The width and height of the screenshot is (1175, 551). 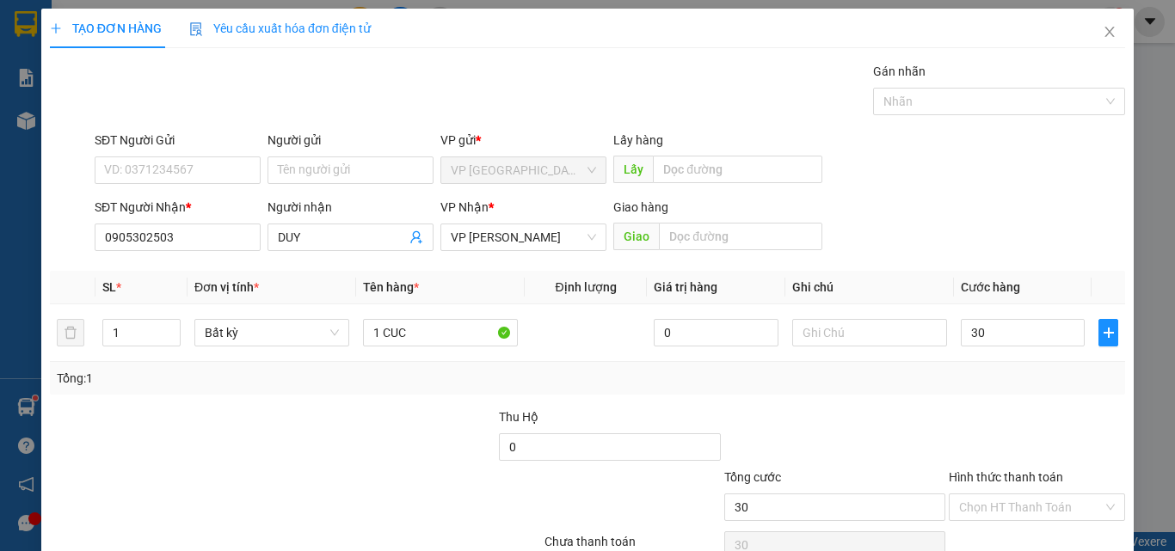 What do you see at coordinates (753, 477) in the screenshot?
I see `span: Tổng cước` at bounding box center [753, 477].